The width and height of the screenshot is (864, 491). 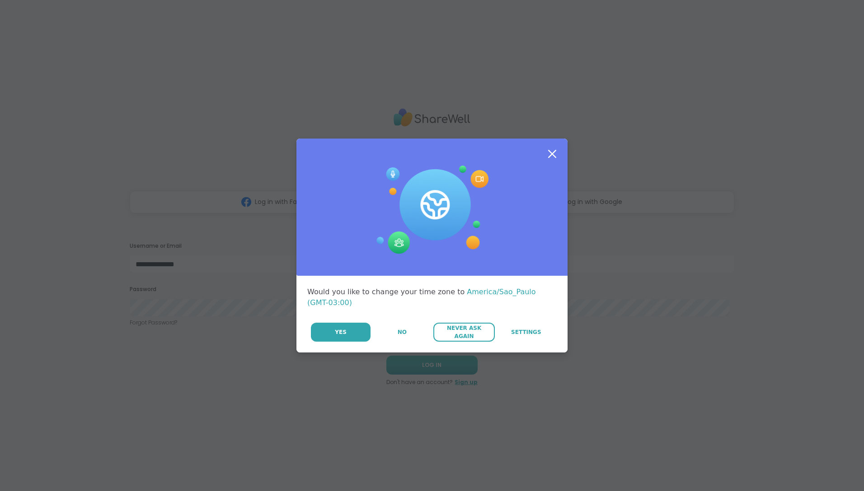 What do you see at coordinates (526, 332) in the screenshot?
I see `a: Settings` at bounding box center [526, 332].